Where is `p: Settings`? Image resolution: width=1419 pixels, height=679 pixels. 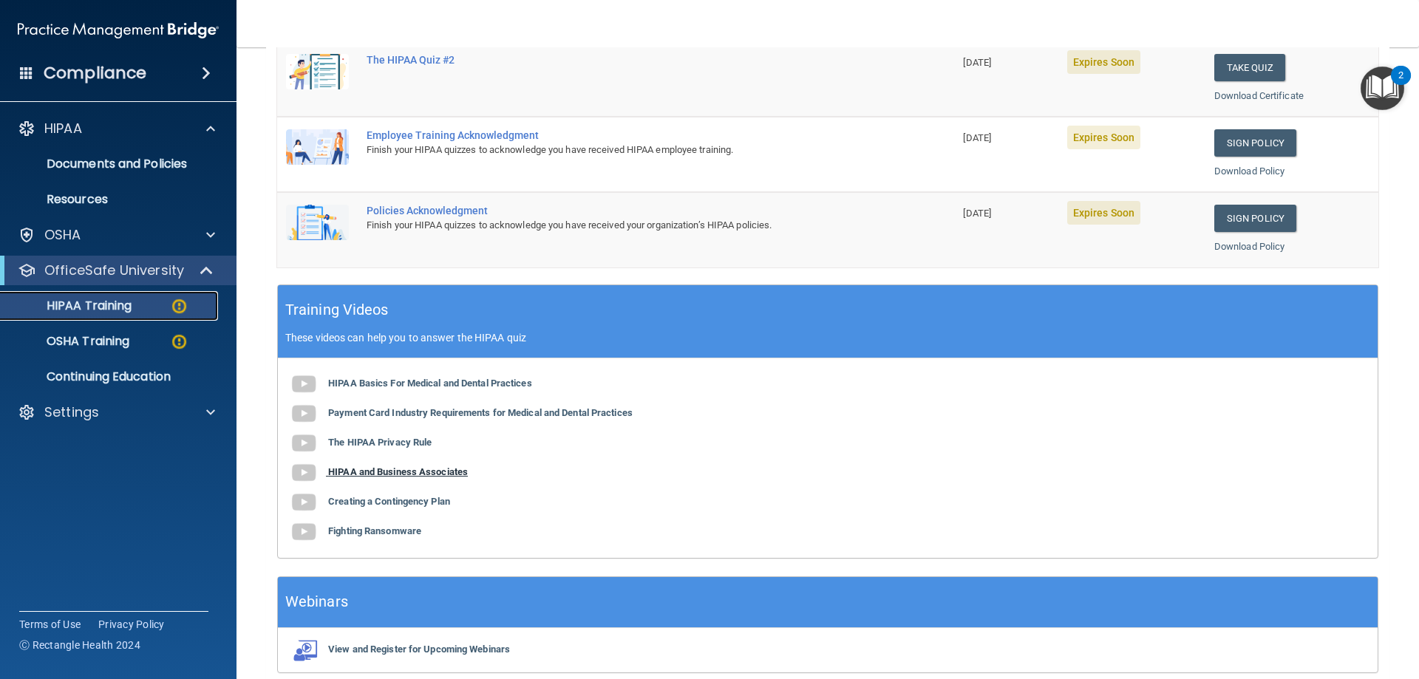 p: Settings is located at coordinates (72, 412).